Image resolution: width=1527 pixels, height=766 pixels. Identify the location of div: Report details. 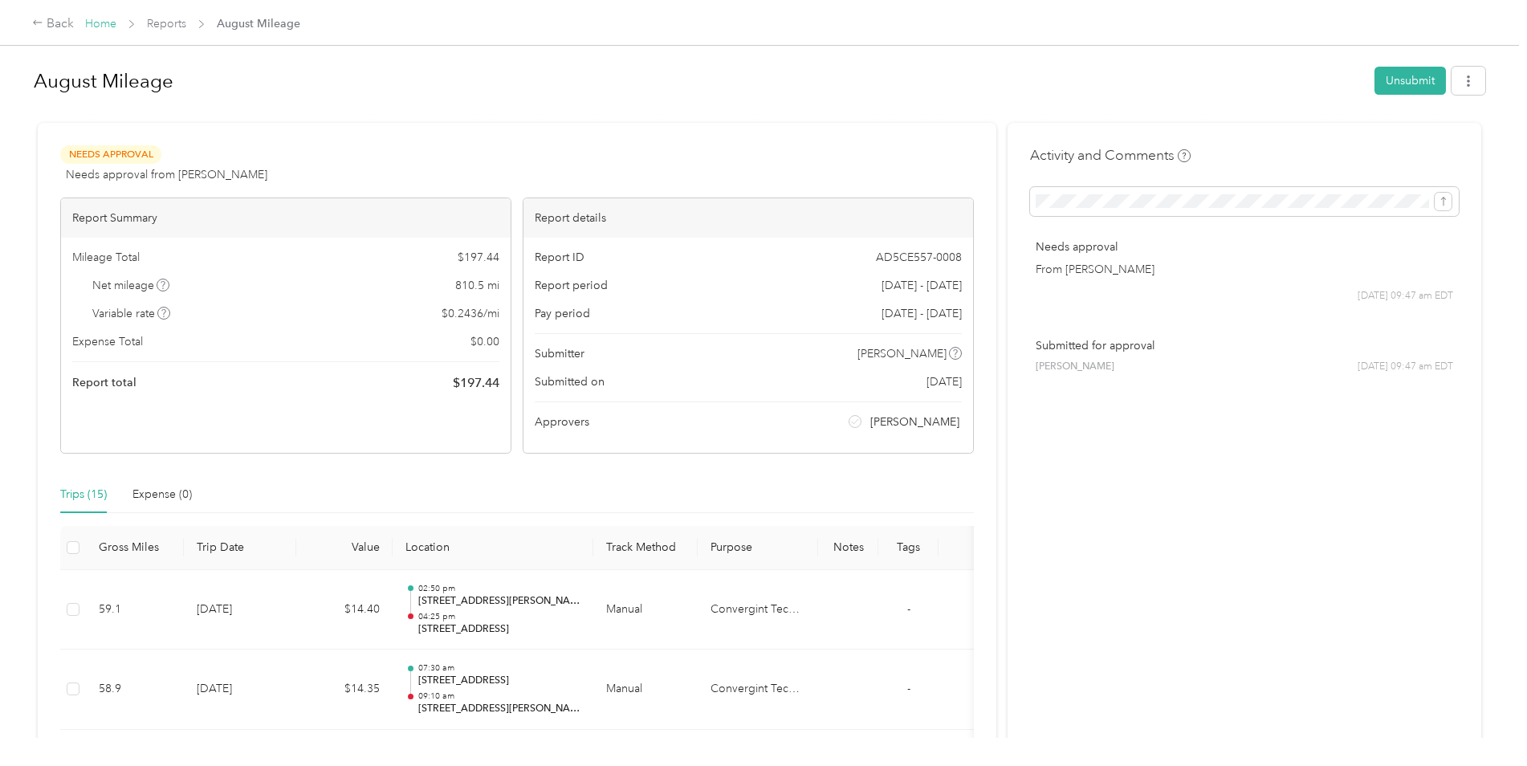
(748, 218).